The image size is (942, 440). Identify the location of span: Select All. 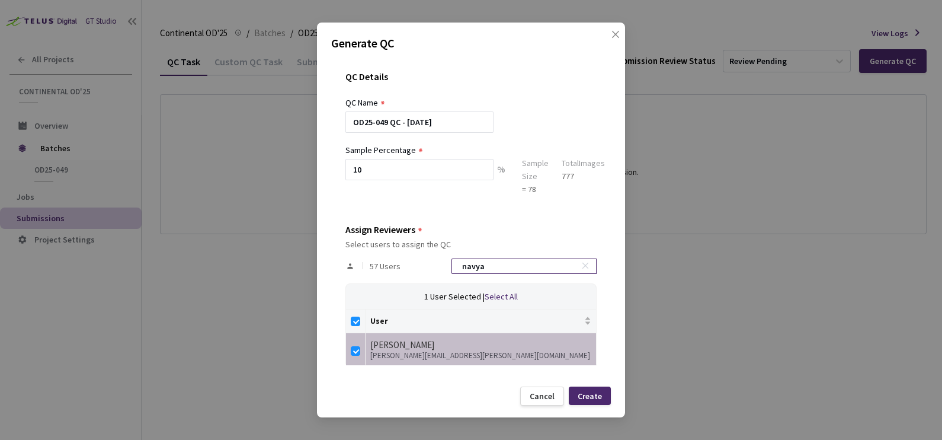
(501, 296).